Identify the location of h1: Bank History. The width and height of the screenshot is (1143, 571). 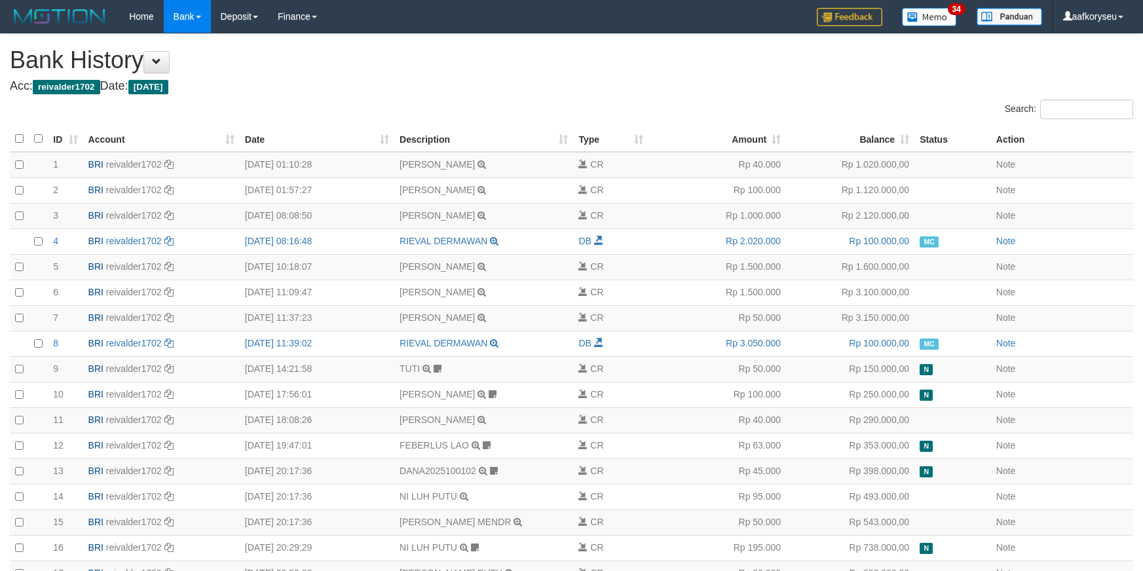
(571, 60).